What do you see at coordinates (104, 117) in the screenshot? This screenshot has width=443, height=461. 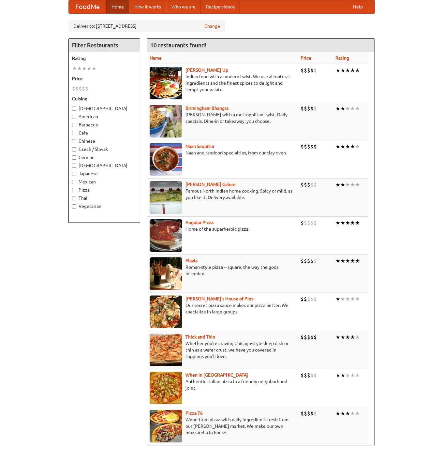 I see `label: American` at bounding box center [104, 117].